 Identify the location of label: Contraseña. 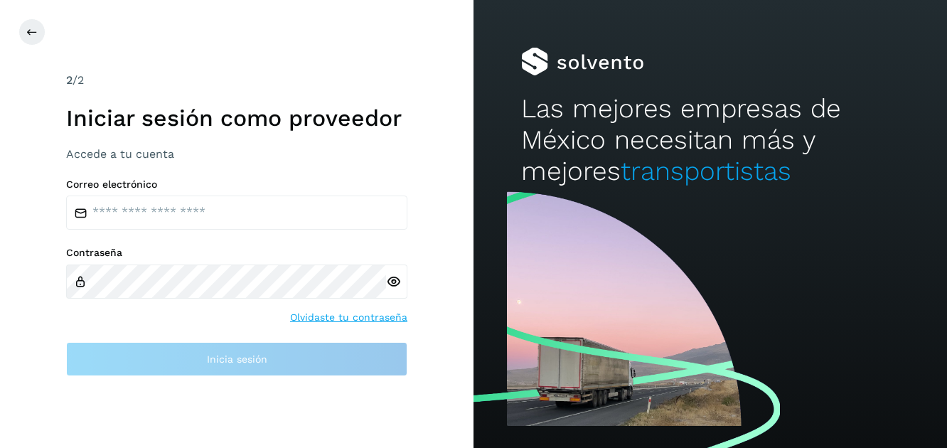
(237, 252).